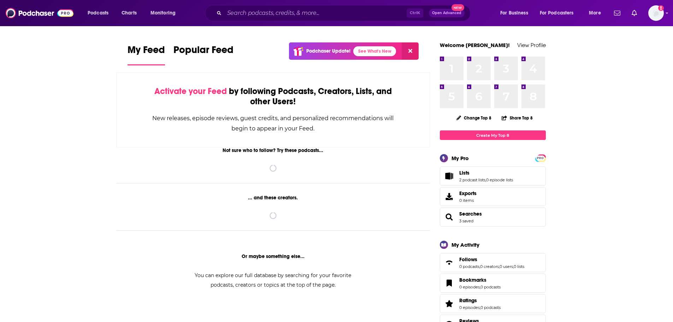  What do you see at coordinates (489, 266) in the screenshot?
I see `a: 0 creators` at bounding box center [489, 266].